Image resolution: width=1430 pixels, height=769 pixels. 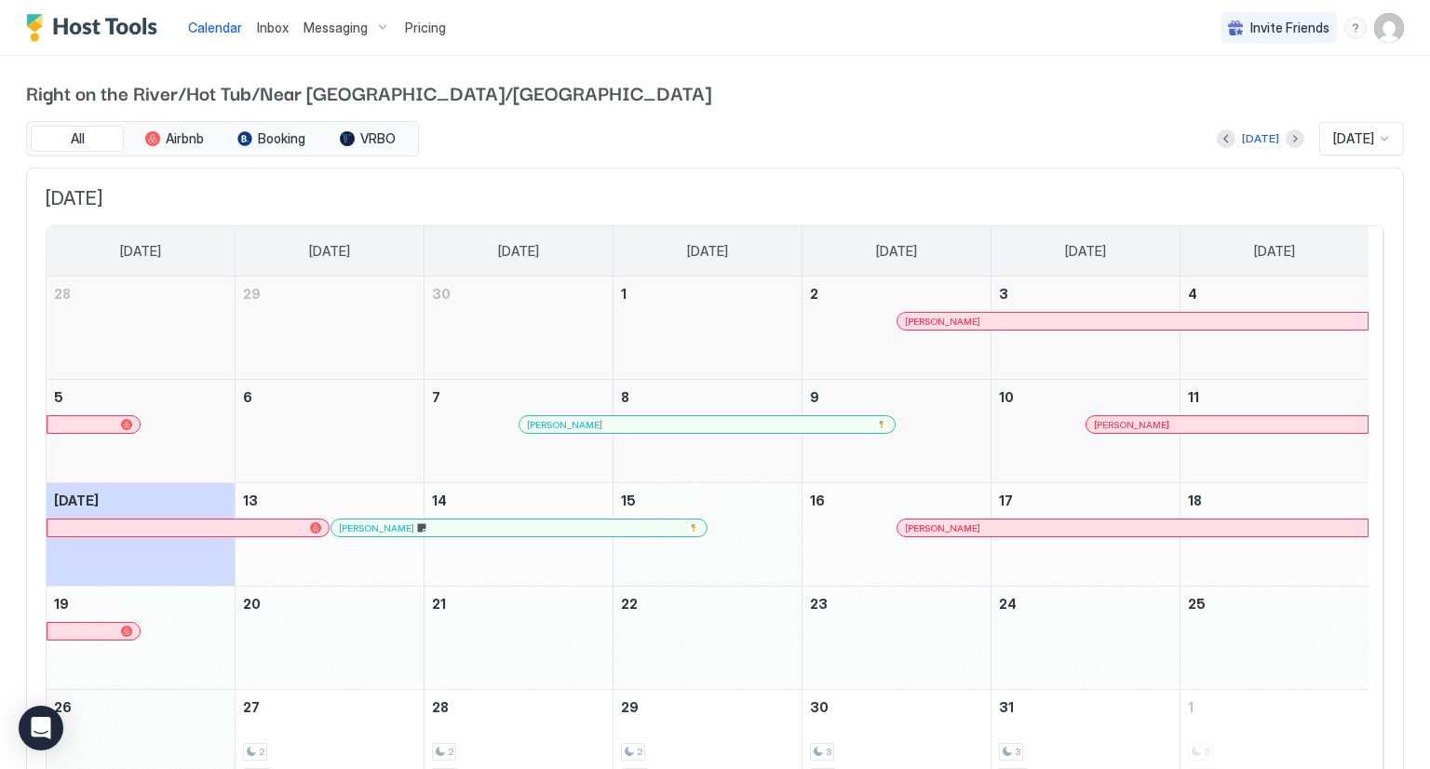 What do you see at coordinates (330, 431) in the screenshot?
I see `td: October 6, 2025` at bounding box center [330, 431].